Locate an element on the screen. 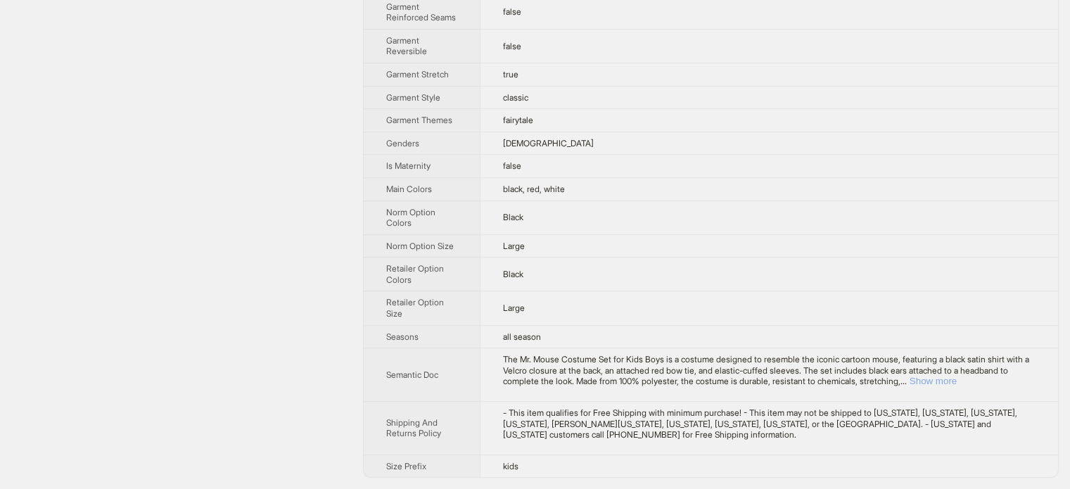 The image size is (1070, 489). span: The Mr. Mouse Costume Set for Kids Boys is a costume designed to resemble the iconic cartoon mous... is located at coordinates (766, 370).